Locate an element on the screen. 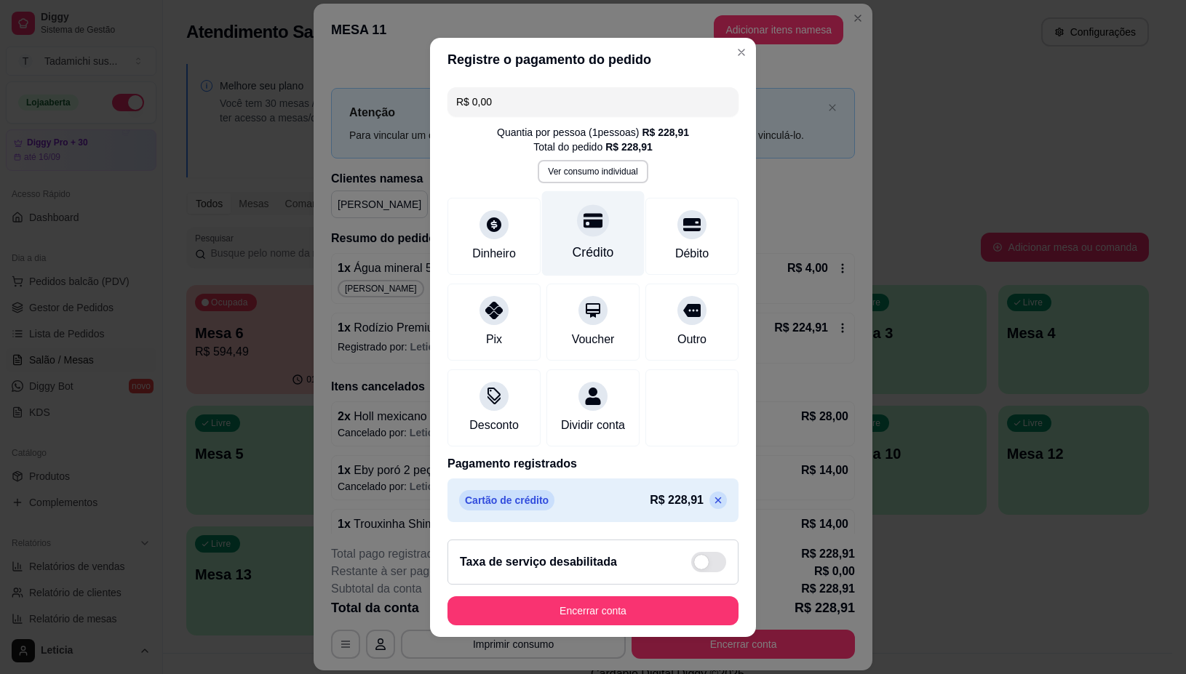 The image size is (1186, 674). div: Outro is located at coordinates (692, 340).